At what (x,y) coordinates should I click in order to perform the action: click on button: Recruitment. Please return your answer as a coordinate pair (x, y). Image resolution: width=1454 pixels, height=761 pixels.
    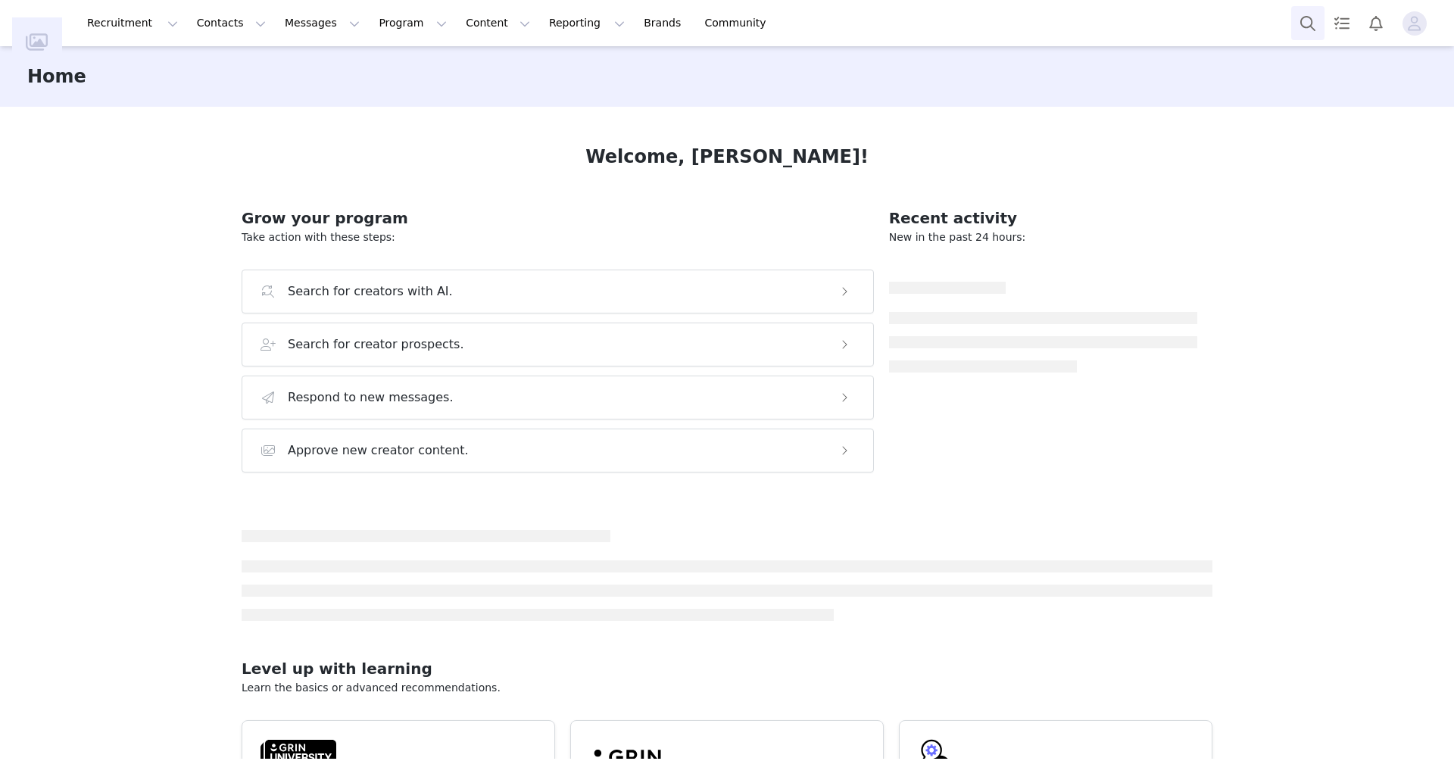
    Looking at the image, I should click on (133, 23).